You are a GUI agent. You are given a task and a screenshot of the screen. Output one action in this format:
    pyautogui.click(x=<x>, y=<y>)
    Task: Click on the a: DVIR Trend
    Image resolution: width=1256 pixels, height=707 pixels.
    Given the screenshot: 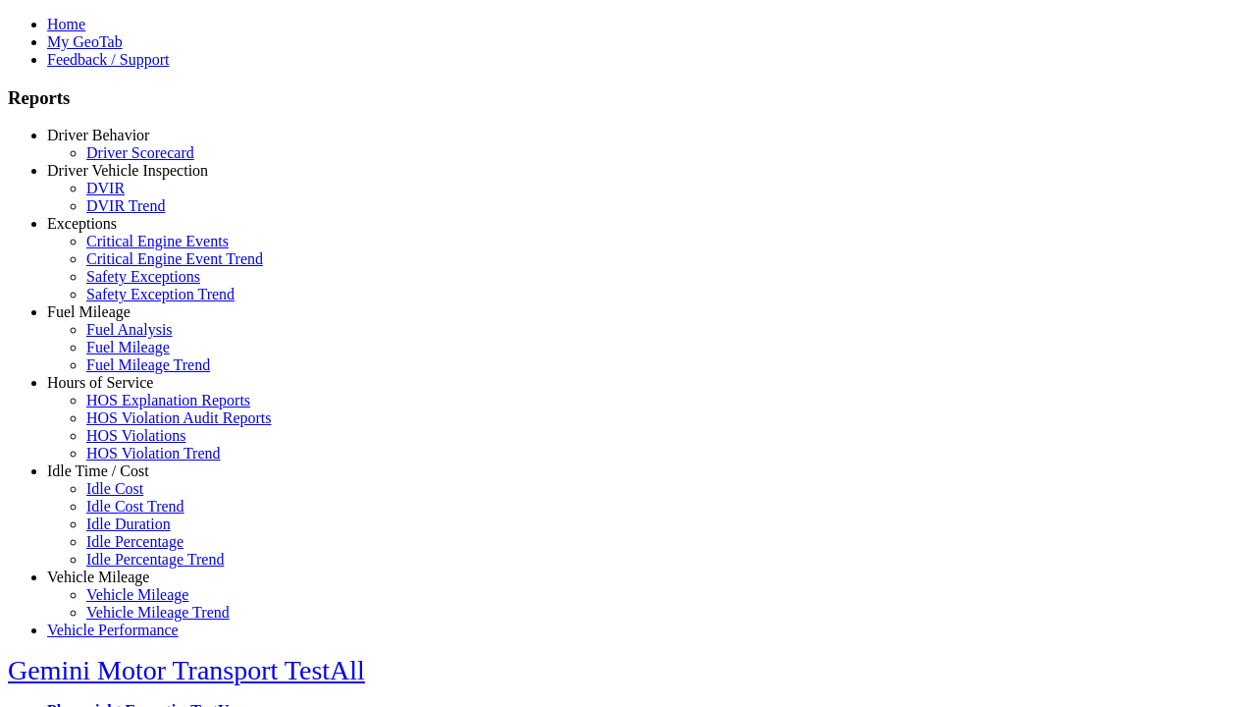 What is the action you would take?
    pyautogui.click(x=126, y=205)
    